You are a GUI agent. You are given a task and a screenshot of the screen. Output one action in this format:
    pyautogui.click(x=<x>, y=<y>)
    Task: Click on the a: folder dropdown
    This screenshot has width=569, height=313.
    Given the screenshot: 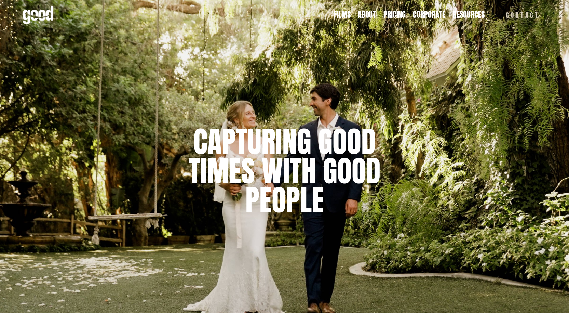 What is the action you would take?
    pyautogui.click(x=468, y=15)
    